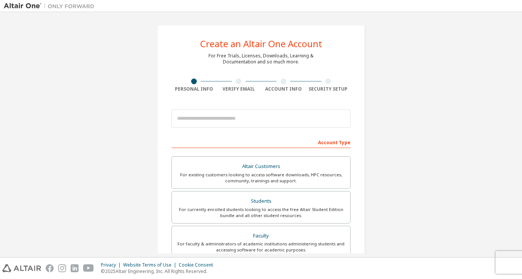 The width and height of the screenshot is (522, 279). Describe the element at coordinates (261, 178) in the screenshot. I see `div: For existing customers looking to access software downloads, HPC resources, community, trainings ...` at that location.